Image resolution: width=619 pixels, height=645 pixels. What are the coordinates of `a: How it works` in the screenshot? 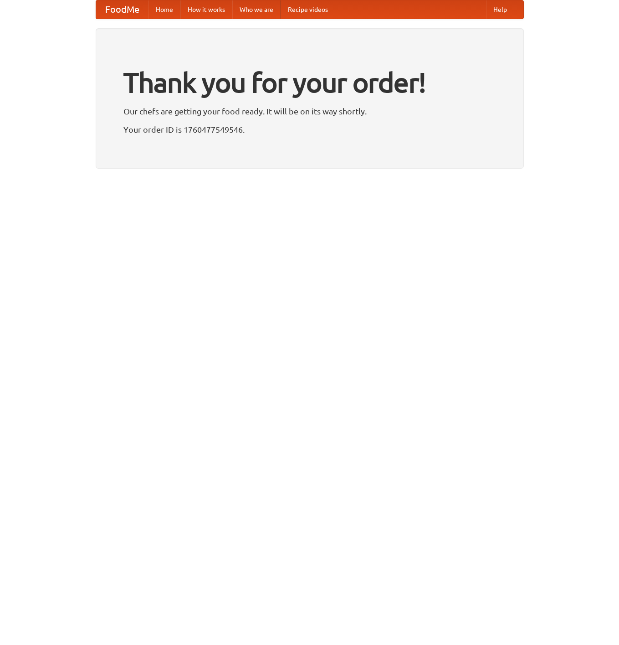 It's located at (206, 10).